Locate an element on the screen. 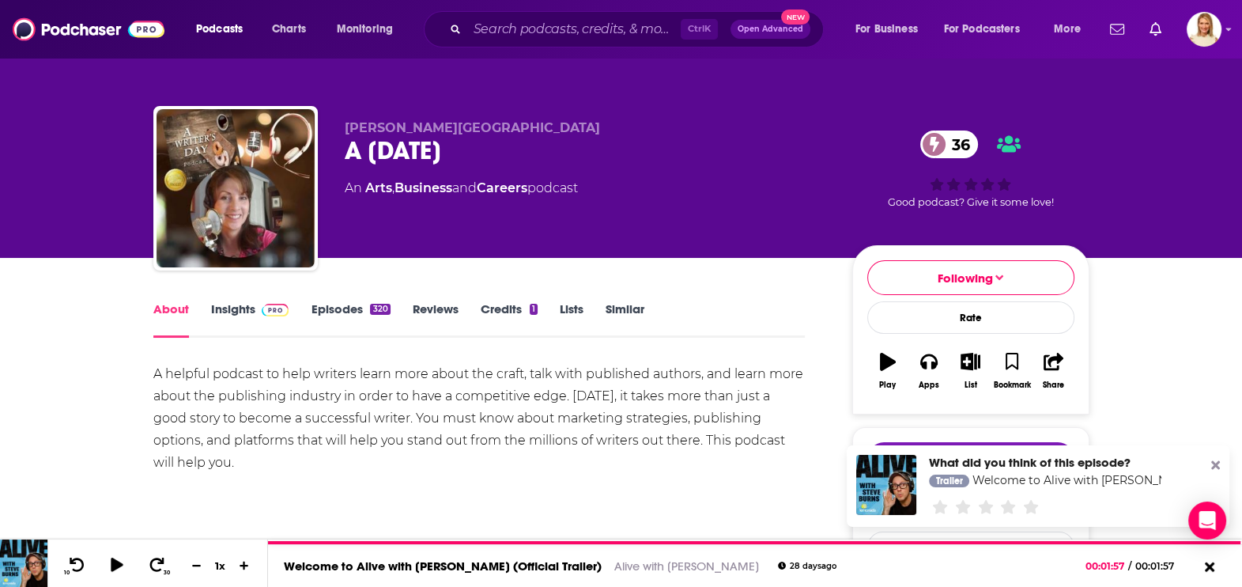 The height and width of the screenshot is (587, 1242). button: Share is located at coordinates (1053, 371).